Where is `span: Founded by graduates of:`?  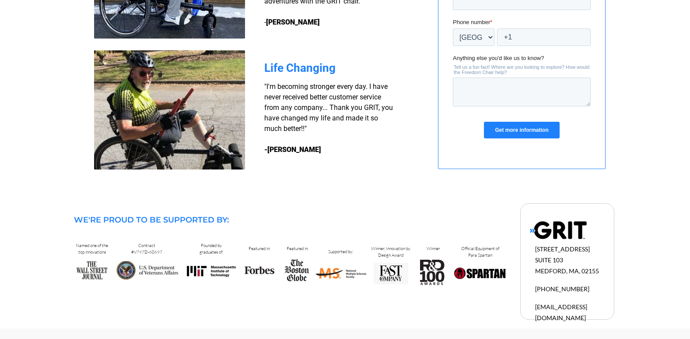
span: Founded by graduates of: is located at coordinates (211, 248).